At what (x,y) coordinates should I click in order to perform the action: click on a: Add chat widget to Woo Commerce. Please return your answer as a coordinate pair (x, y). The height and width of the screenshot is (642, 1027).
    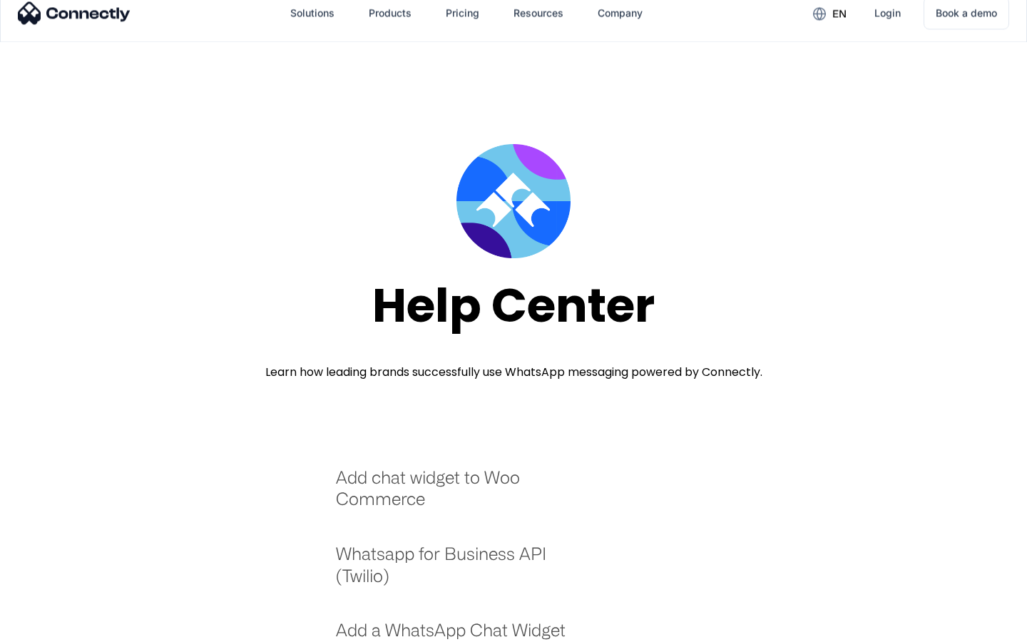
    Looking at the image, I should click on (460, 495).